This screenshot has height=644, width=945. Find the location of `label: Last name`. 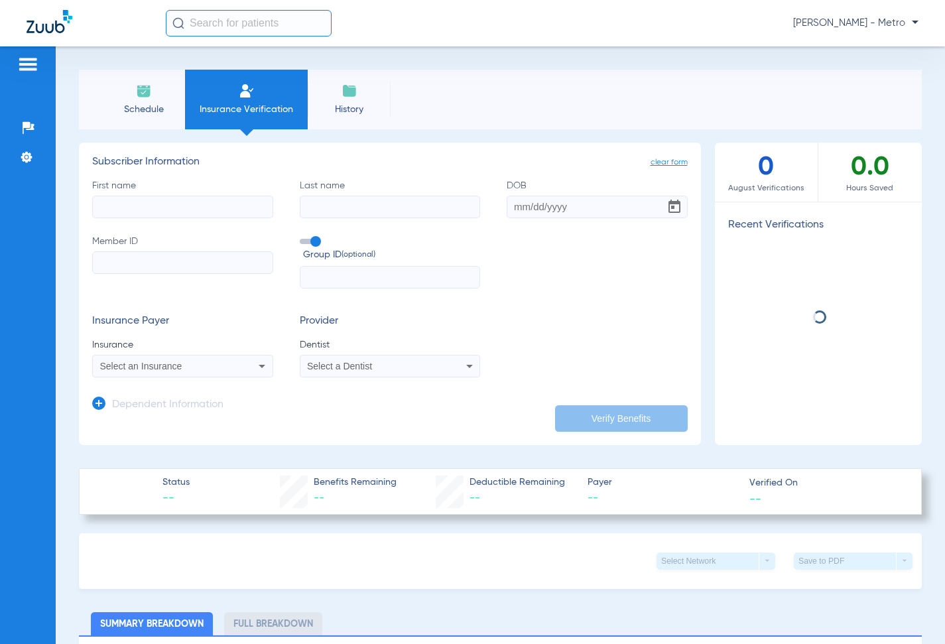

label: Last name is located at coordinates (390, 198).